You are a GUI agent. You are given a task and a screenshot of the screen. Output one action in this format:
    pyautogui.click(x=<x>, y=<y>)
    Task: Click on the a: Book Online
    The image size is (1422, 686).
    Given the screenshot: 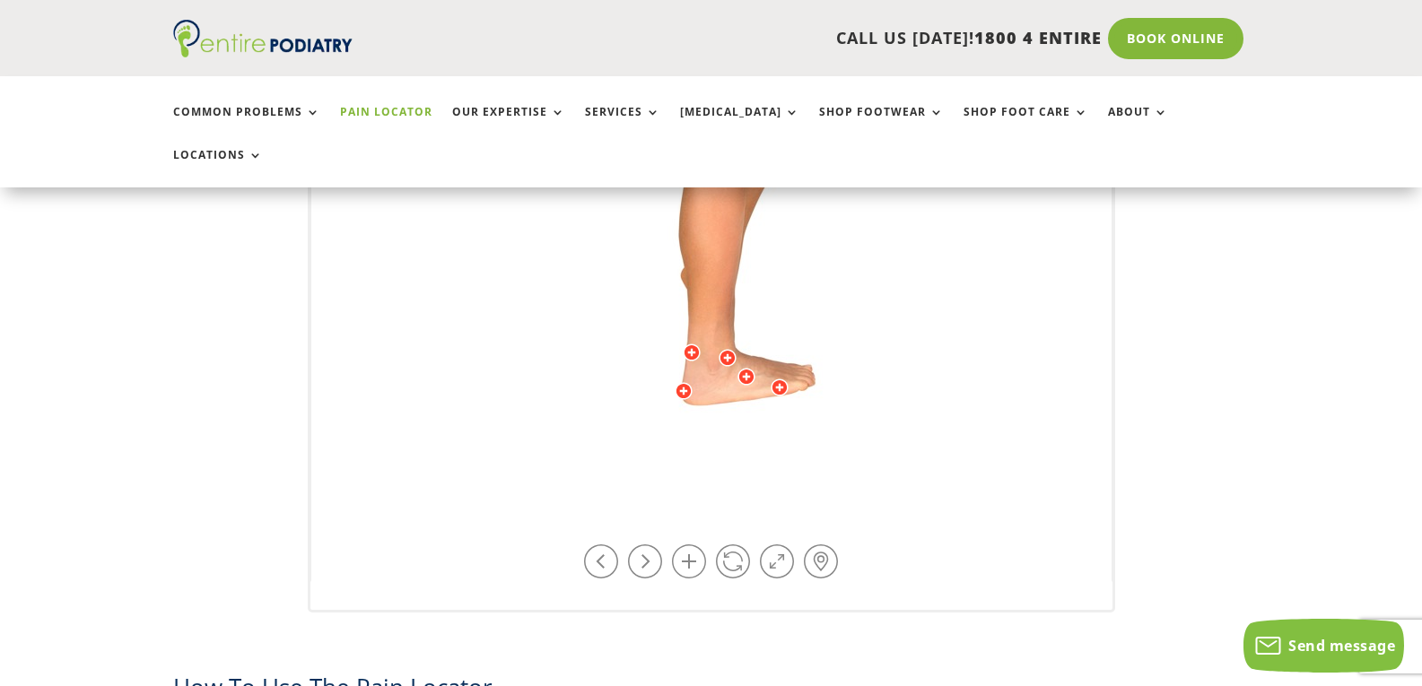 What is the action you would take?
    pyautogui.click(x=1175, y=39)
    